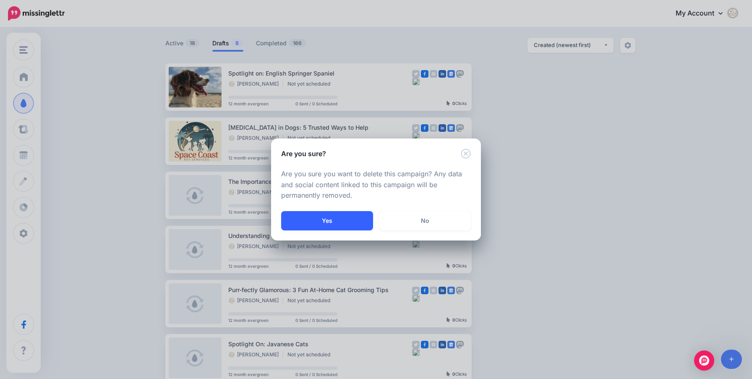 This screenshot has width=752, height=379. What do you see at coordinates (704, 360) in the screenshot?
I see `div: Open Intercom Messenger` at bounding box center [704, 360].